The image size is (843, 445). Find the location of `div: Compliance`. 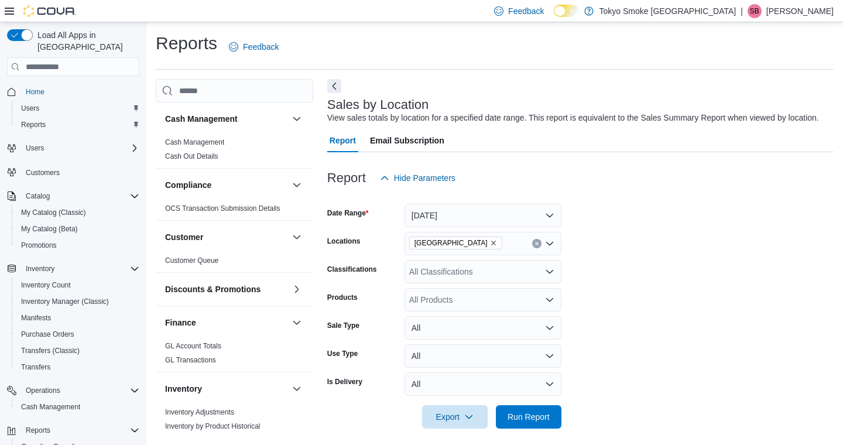

div: Compliance is located at coordinates (234, 211).